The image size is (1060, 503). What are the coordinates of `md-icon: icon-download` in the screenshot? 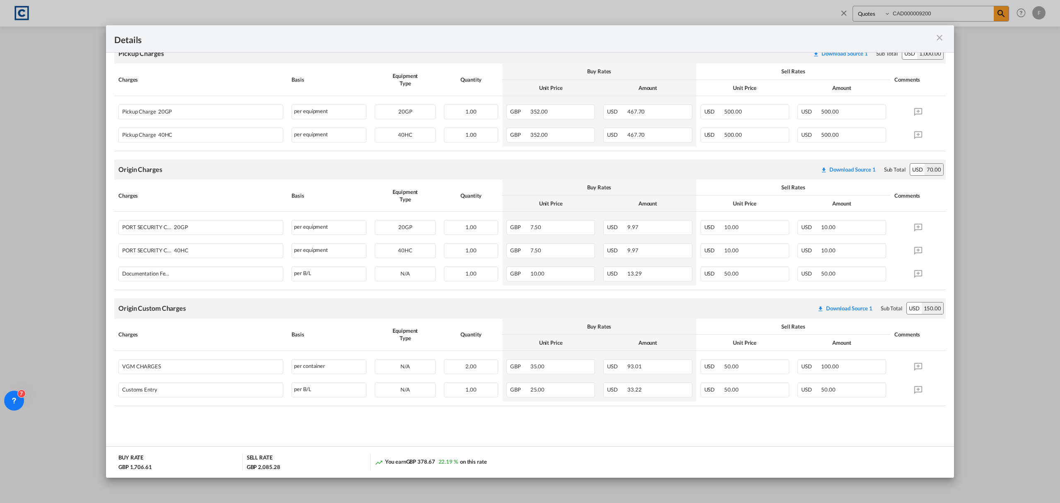 It's located at (824, 170).